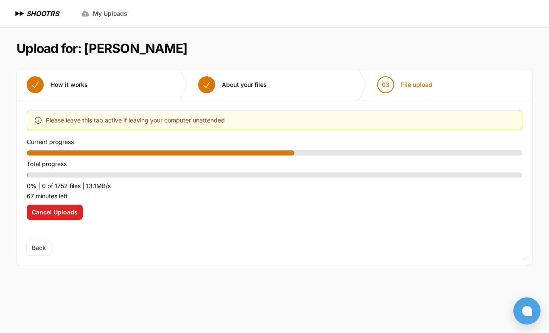 Image resolution: width=549 pixels, height=333 pixels. I want to click on a: SHOOTRS SHOOTRS, so click(36, 14).